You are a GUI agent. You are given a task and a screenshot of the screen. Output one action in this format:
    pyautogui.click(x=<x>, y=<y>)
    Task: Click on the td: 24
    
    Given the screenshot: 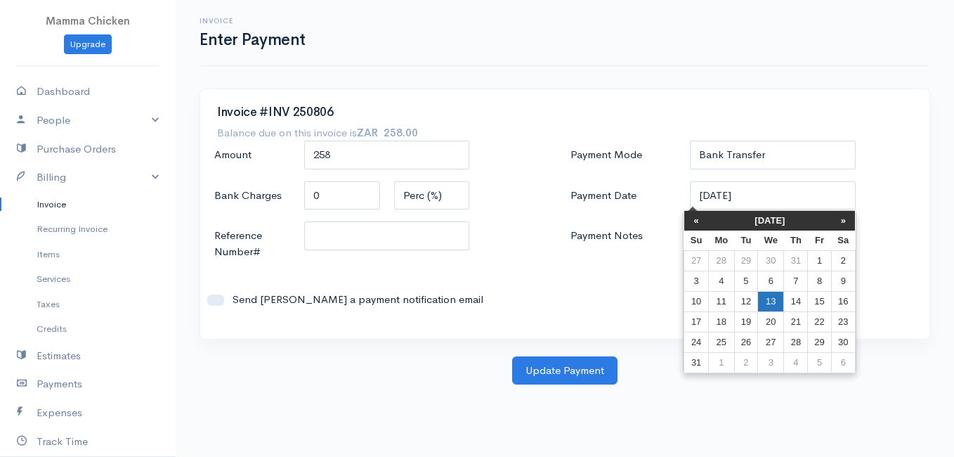 What is the action you would take?
    pyautogui.click(x=696, y=341)
    